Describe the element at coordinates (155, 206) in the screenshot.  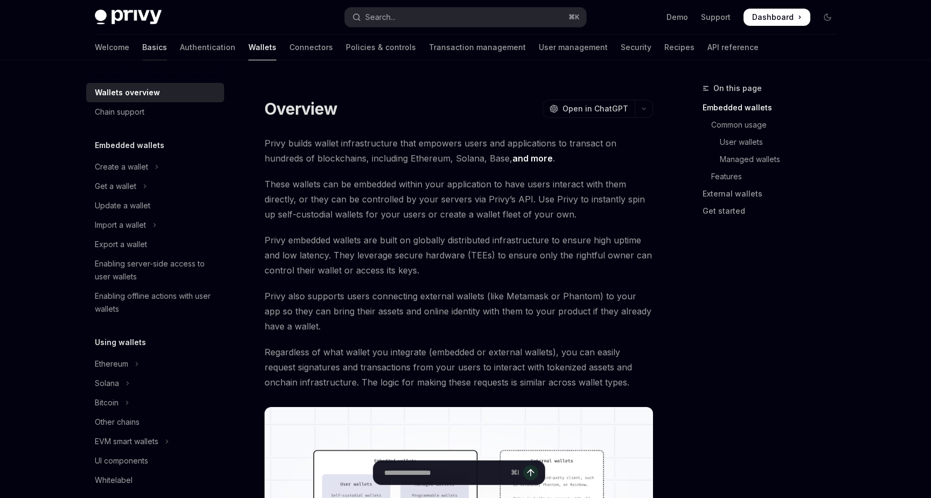
I see `a: Update a wallet` at that location.